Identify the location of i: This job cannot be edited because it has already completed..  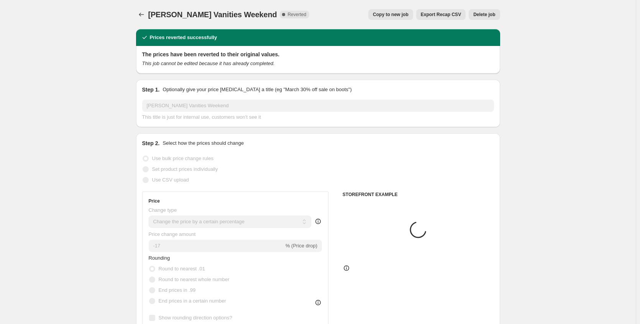
(209, 63).